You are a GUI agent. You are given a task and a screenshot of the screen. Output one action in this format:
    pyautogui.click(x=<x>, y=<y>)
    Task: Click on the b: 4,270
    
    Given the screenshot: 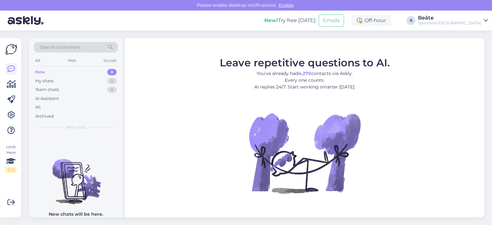 What is the action you would take?
    pyautogui.click(x=305, y=73)
    